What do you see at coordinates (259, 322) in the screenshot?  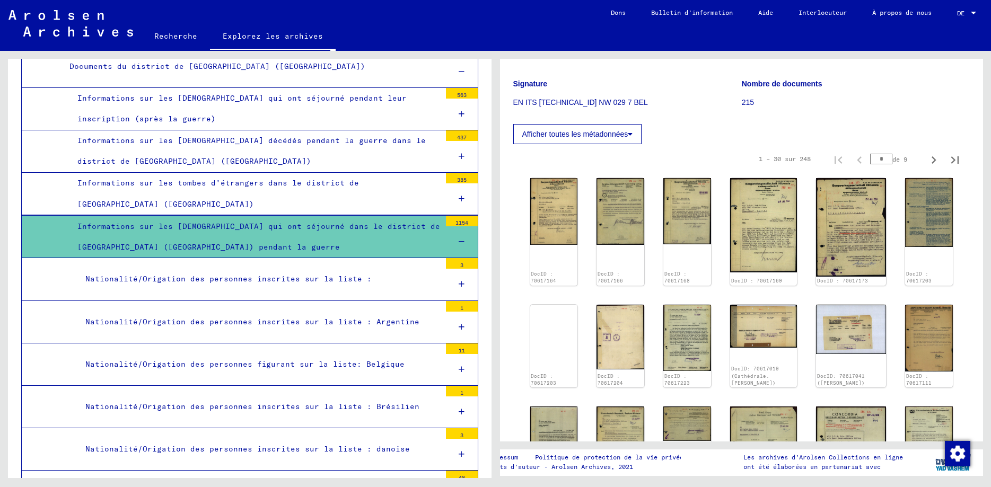 I see `div: Nationalité/Origation des personnes inscrites sur la liste : Argentine` at bounding box center [259, 322].